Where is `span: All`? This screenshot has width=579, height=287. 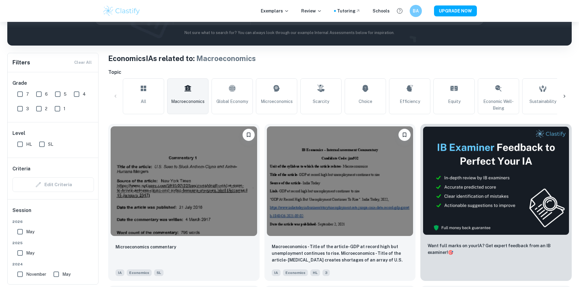 span: All is located at coordinates (143, 101).